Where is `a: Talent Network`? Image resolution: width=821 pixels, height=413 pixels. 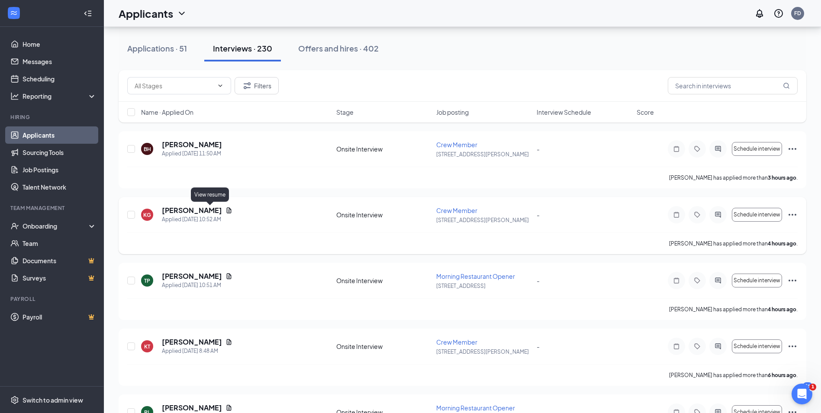 a: Talent Network is located at coordinates (59, 187).